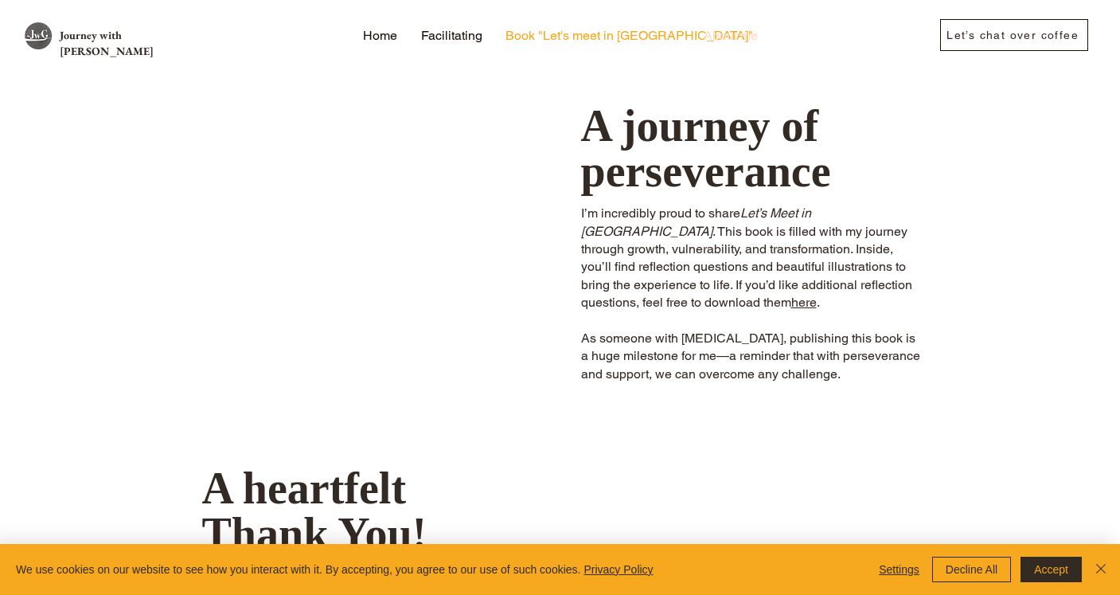 Image resolution: width=1120 pixels, height=595 pixels. What do you see at coordinates (731, 36) in the screenshot?
I see `p: About me` at bounding box center [731, 36].